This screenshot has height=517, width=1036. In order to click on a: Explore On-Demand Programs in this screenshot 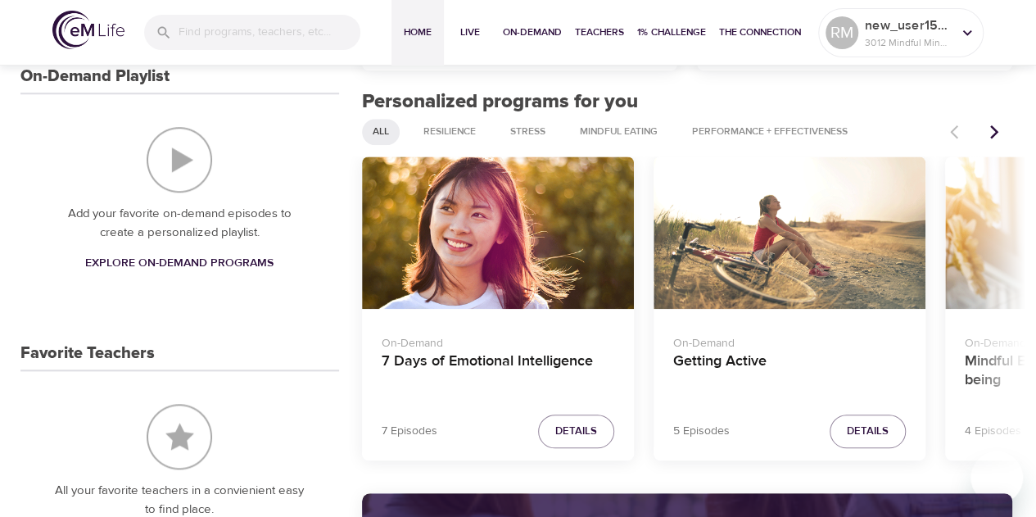, I will do `click(179, 263)`.